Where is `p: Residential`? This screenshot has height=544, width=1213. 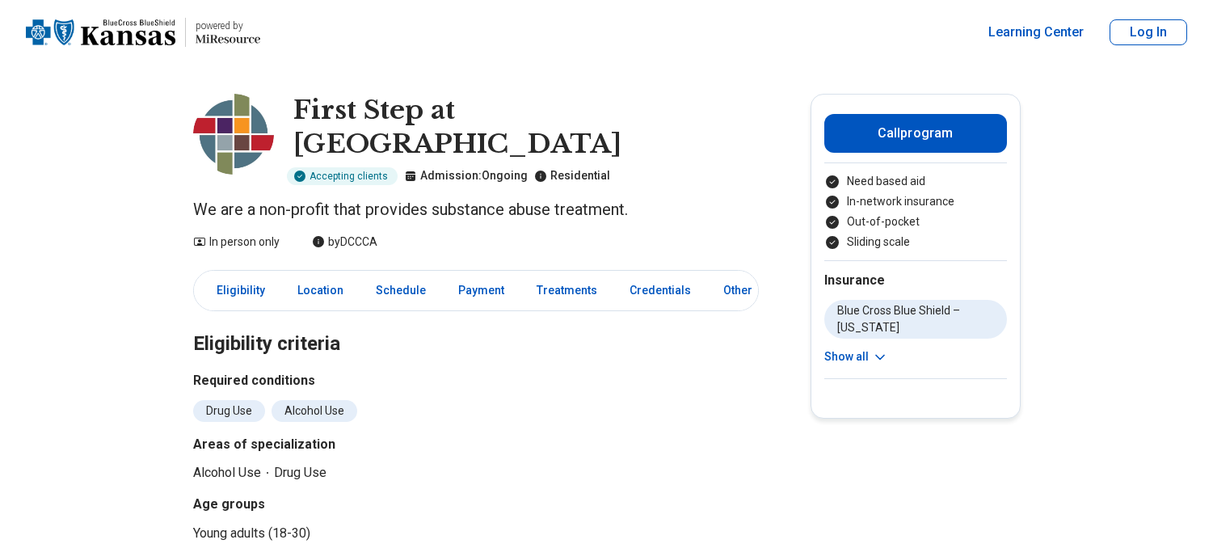 p: Residential is located at coordinates (572, 175).